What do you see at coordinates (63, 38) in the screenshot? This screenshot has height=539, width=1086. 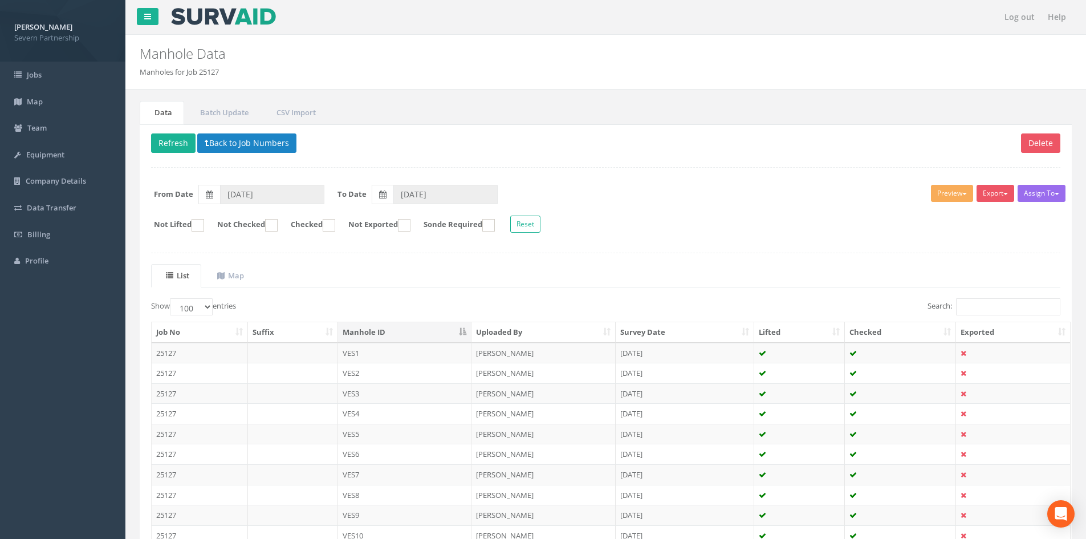 I see `span: Severn Partnership` at bounding box center [63, 38].